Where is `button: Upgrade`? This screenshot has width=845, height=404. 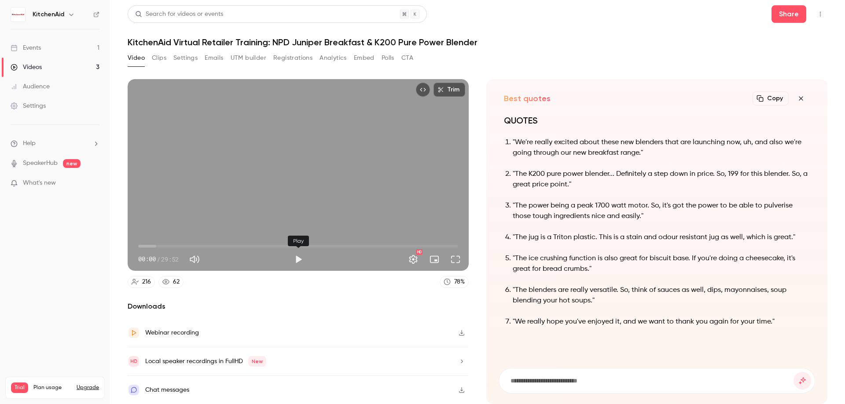 button: Upgrade is located at coordinates (88, 388).